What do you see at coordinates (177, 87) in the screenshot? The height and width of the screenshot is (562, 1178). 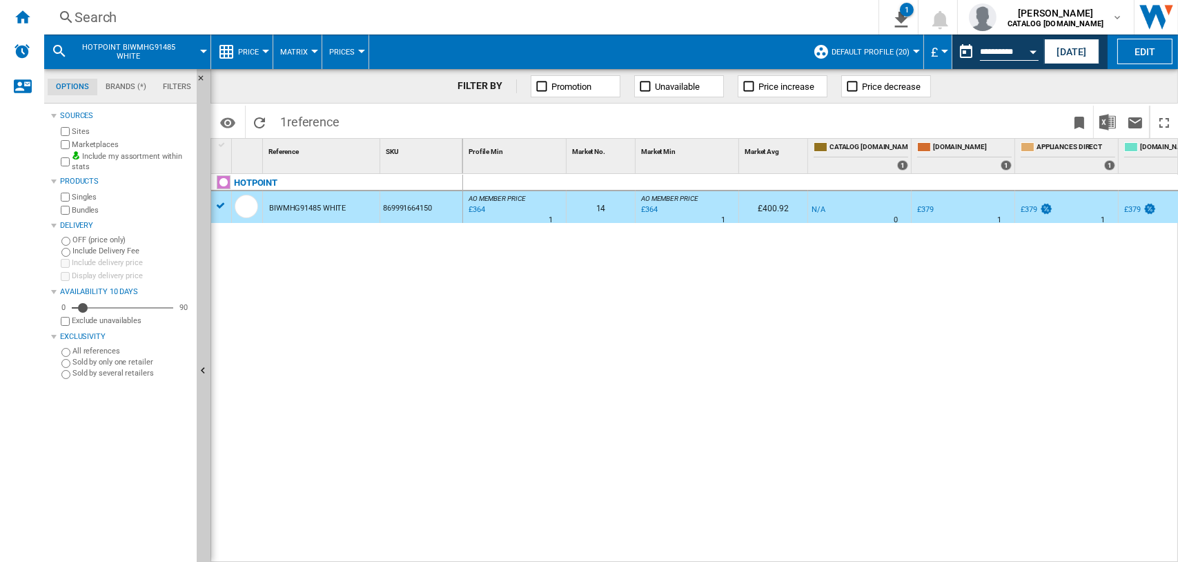 I see `md-tab-item: Filters` at bounding box center [177, 87].